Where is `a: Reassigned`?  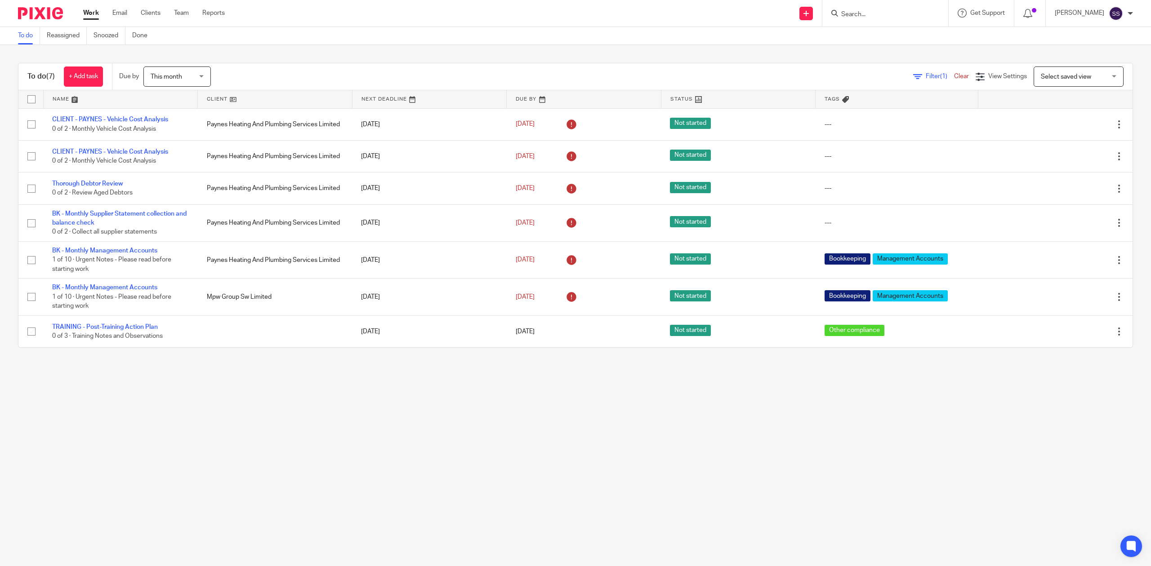
a: Reassigned is located at coordinates (67, 36).